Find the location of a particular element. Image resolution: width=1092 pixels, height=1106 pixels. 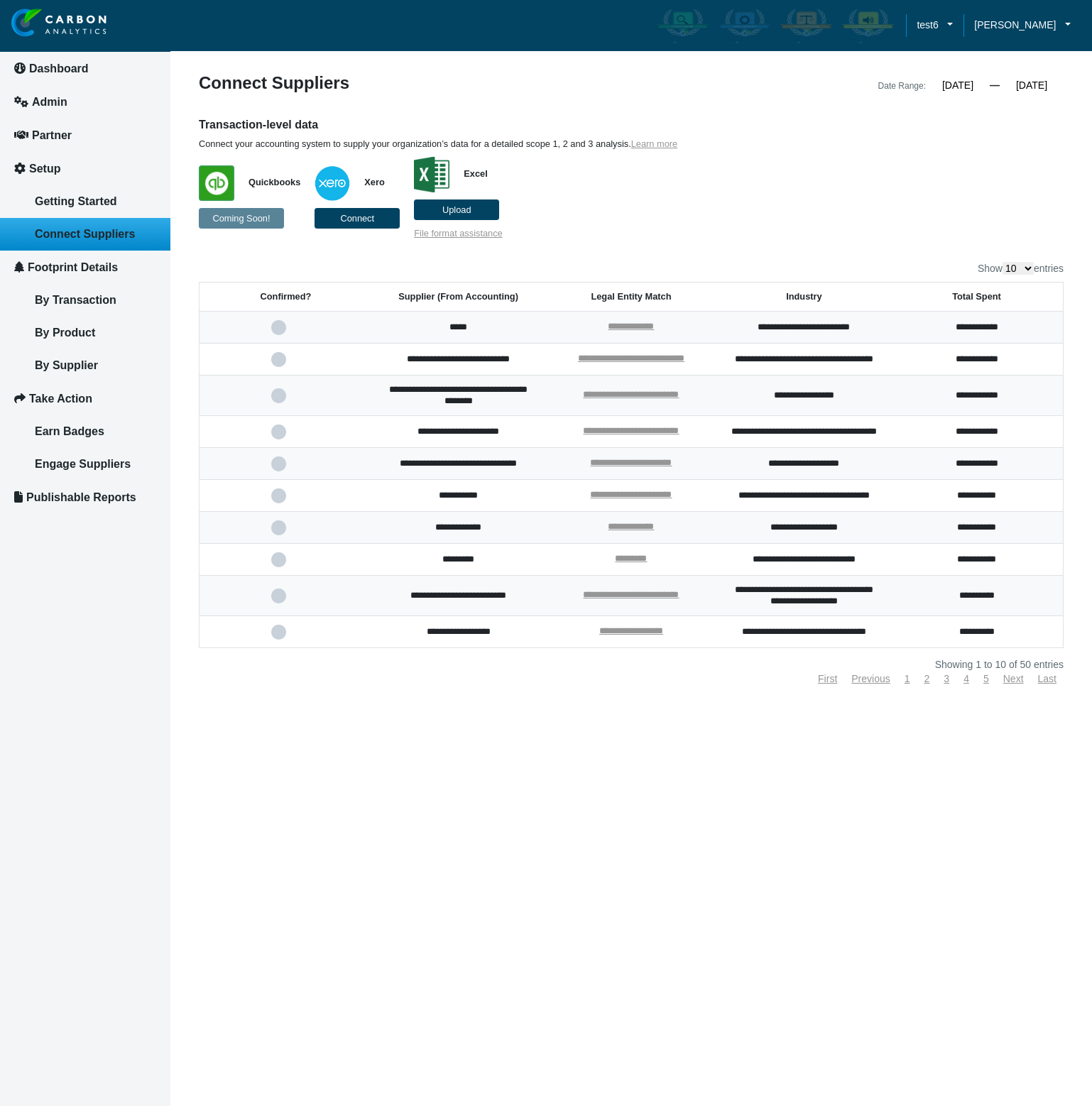

span: Setup is located at coordinates (45, 168).